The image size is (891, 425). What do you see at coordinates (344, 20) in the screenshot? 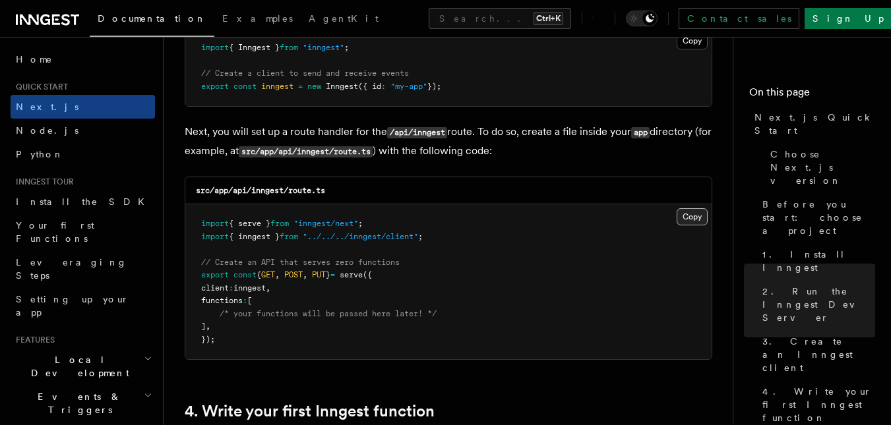
I see `a: AgentKit` at bounding box center [344, 20].